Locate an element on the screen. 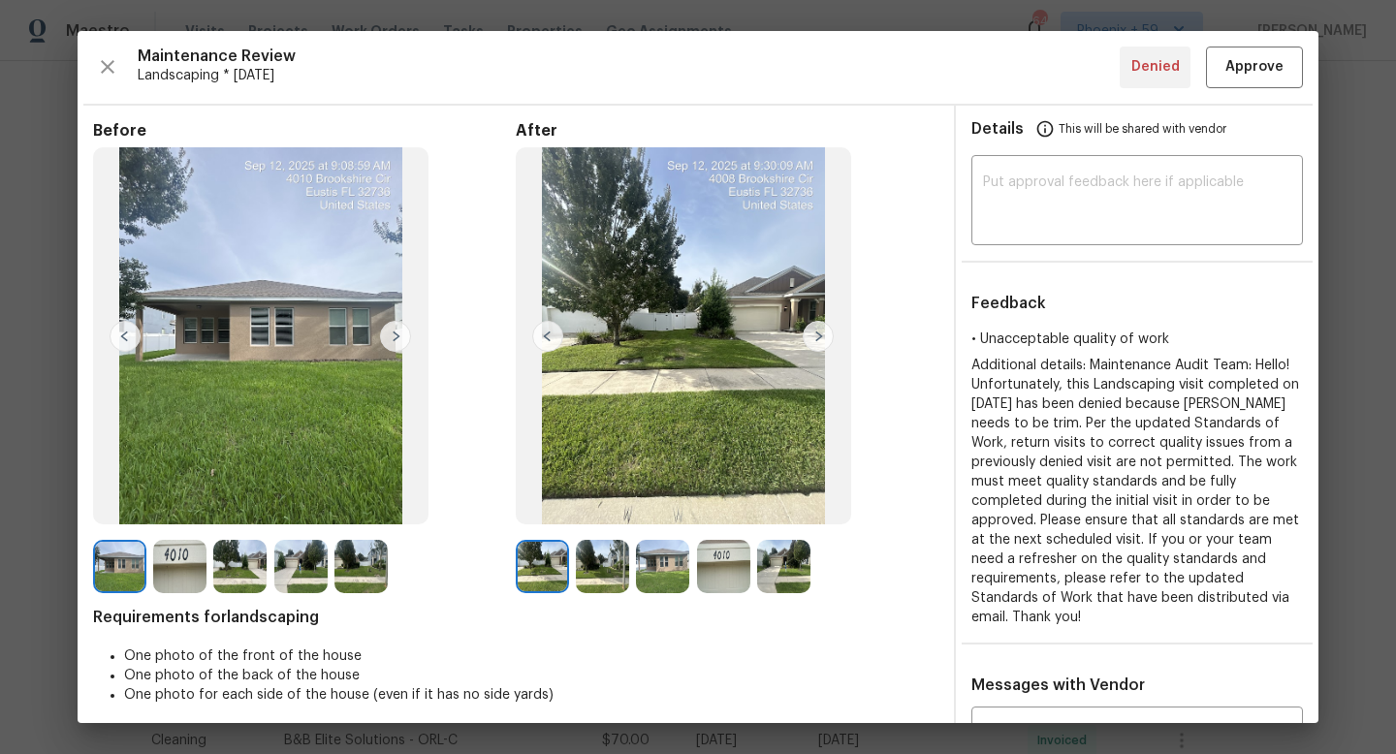 Image resolution: width=1396 pixels, height=754 pixels. li: One photo for each side of the house (even if it has no side yards) is located at coordinates (531, 695).